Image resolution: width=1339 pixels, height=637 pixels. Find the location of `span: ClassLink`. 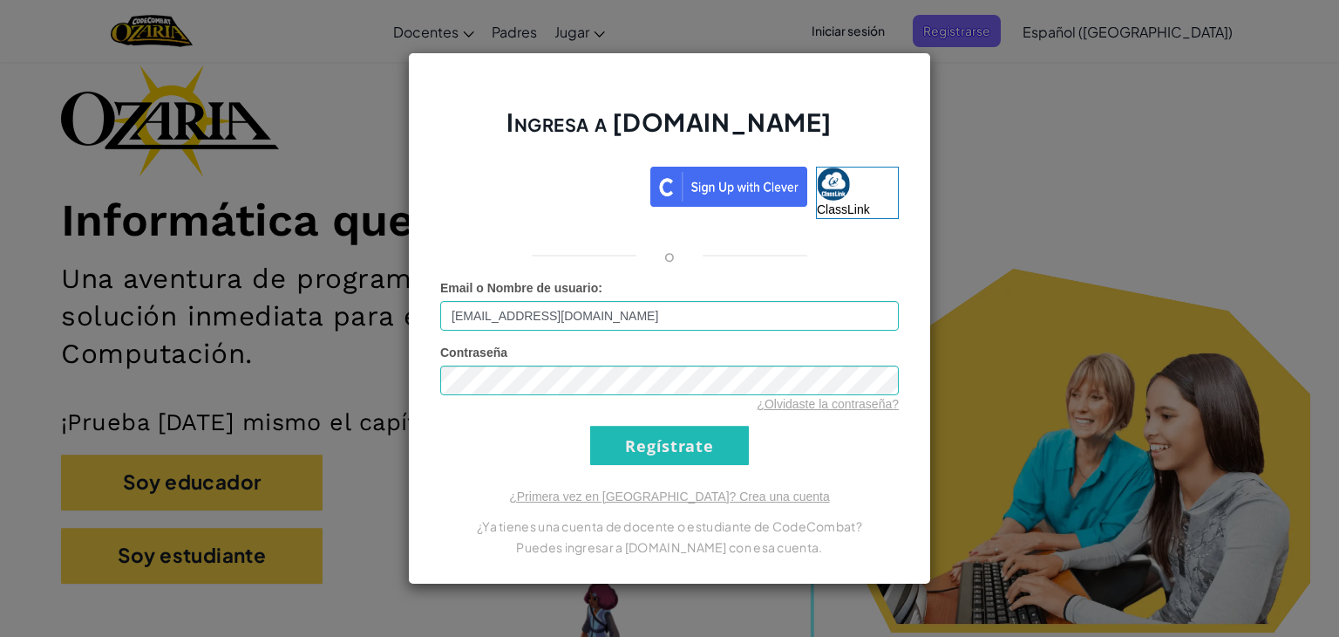

span: ClassLink is located at coordinates (843, 209).